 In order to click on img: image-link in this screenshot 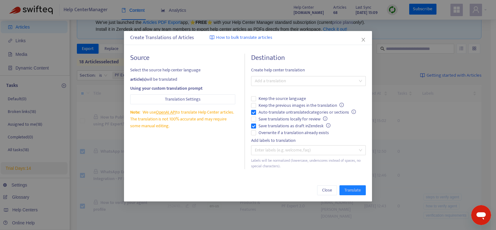, I will do `click(212, 38)`.